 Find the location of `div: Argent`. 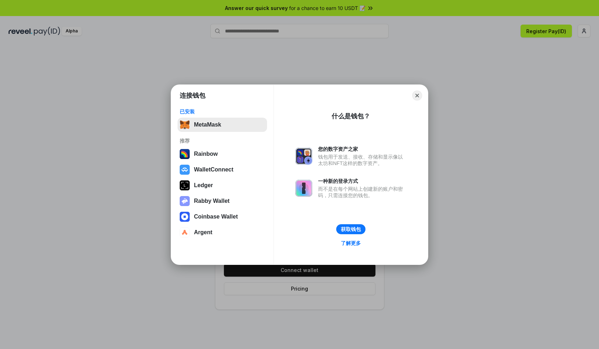

div: Argent is located at coordinates (203, 232).